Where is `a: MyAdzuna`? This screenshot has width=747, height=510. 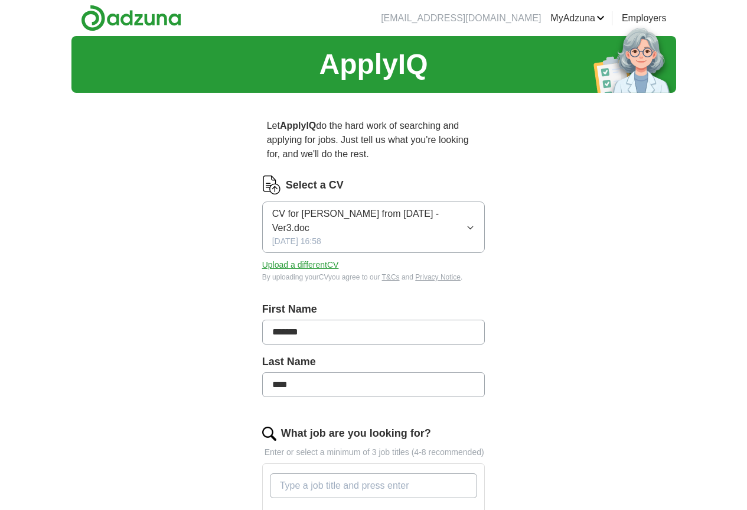
a: MyAdzuna is located at coordinates (577, 18).